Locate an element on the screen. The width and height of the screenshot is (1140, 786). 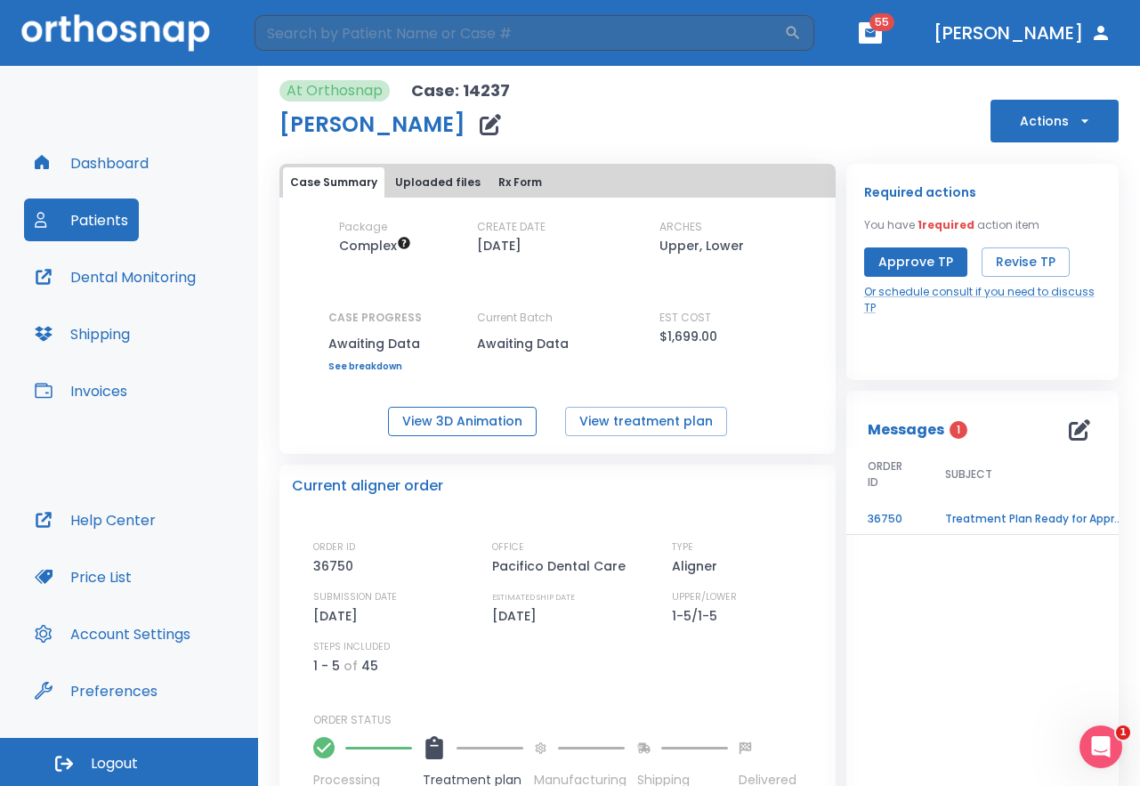
a: Preferences is located at coordinates (96, 691).